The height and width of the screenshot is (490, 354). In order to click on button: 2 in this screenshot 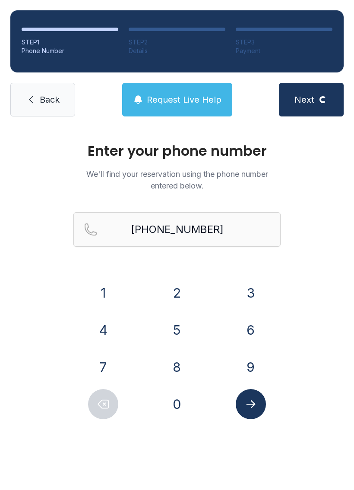, I will do `click(177, 293)`.